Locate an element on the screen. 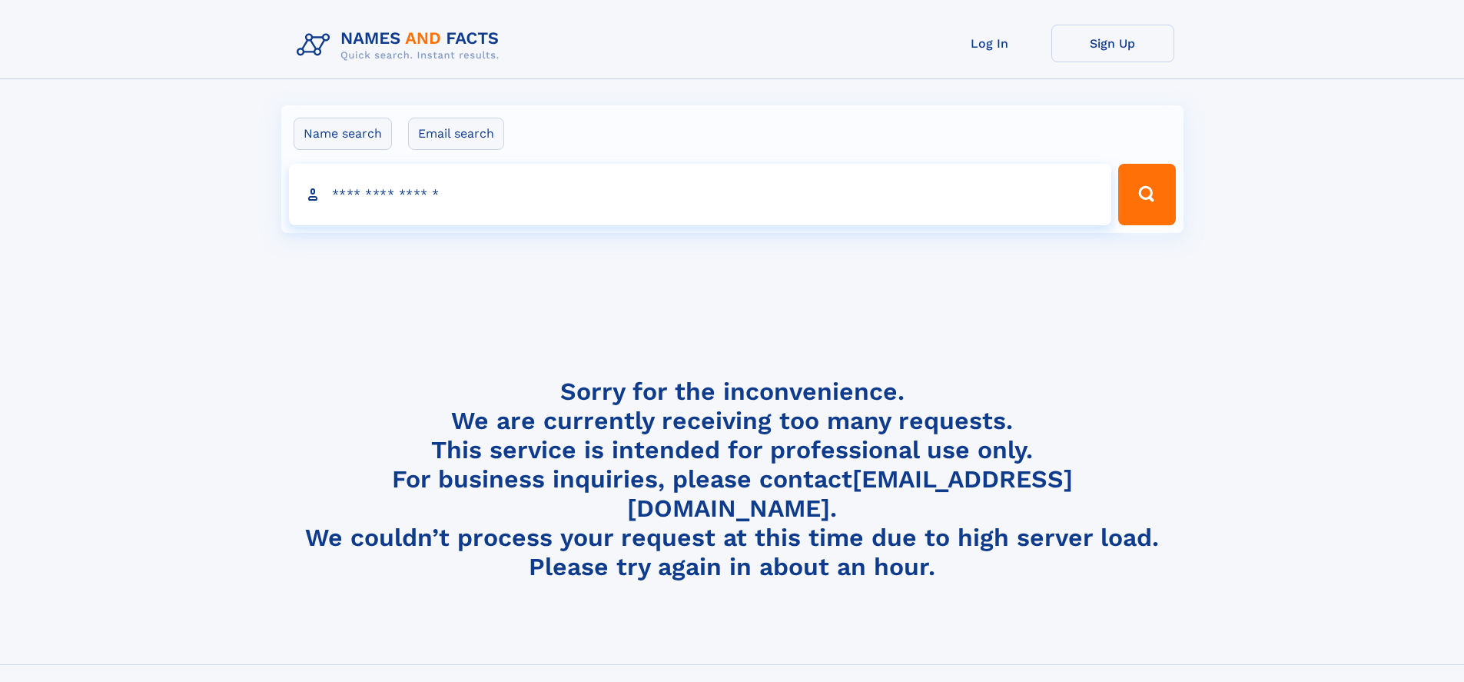 The height and width of the screenshot is (682, 1464). label: Email search is located at coordinates (456, 134).